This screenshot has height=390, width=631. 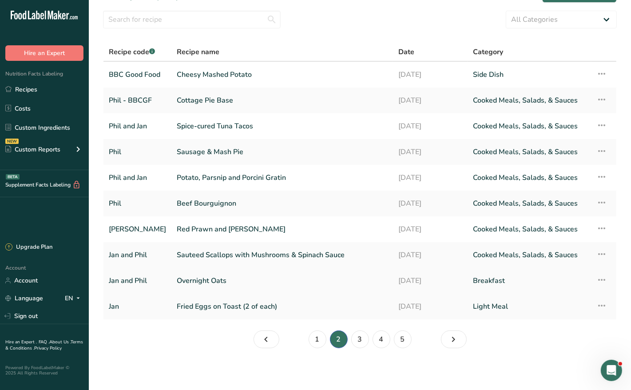 I want to click on span: Category, so click(x=488, y=52).